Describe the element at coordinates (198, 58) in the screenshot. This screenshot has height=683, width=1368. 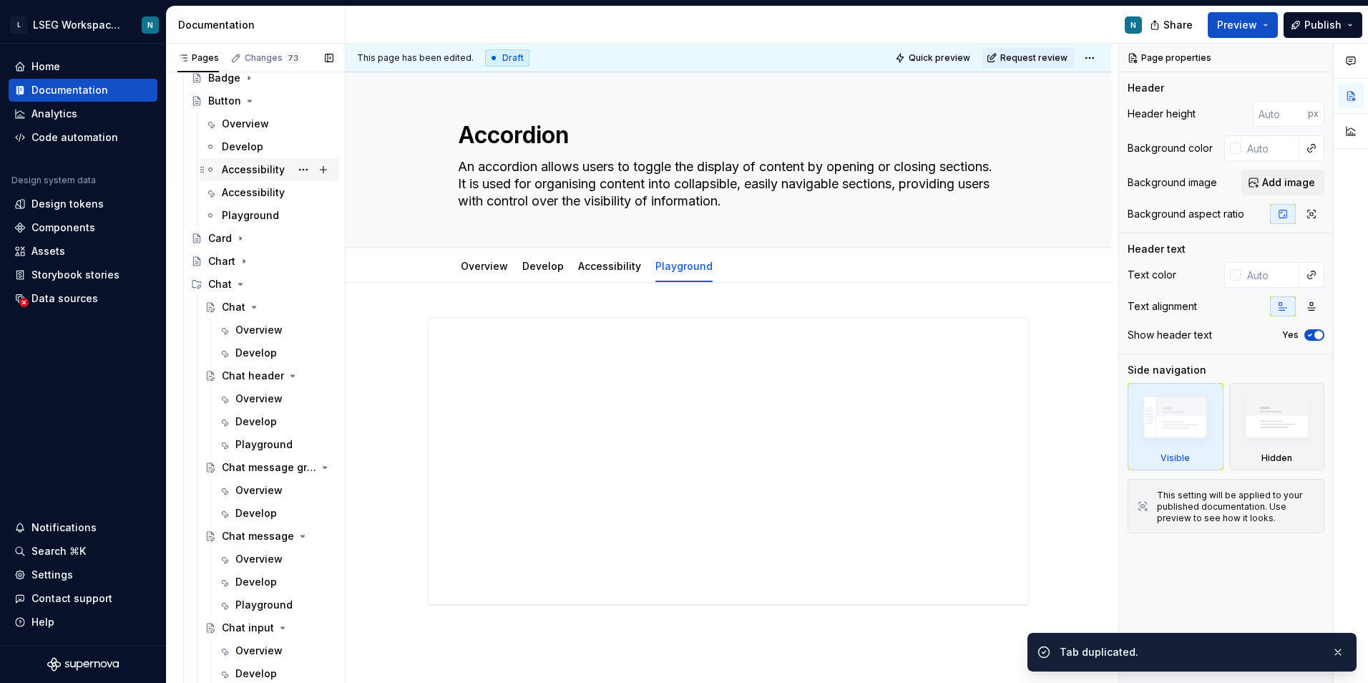
I see `div: Pages` at that location.